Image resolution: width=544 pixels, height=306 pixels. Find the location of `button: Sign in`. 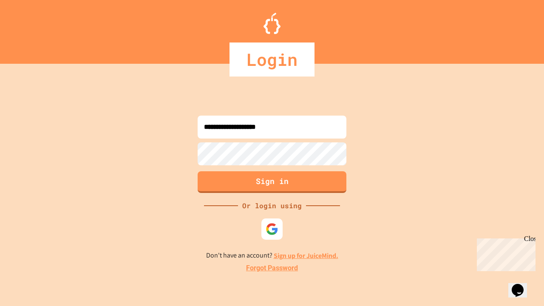

button: Sign in is located at coordinates (272, 182).